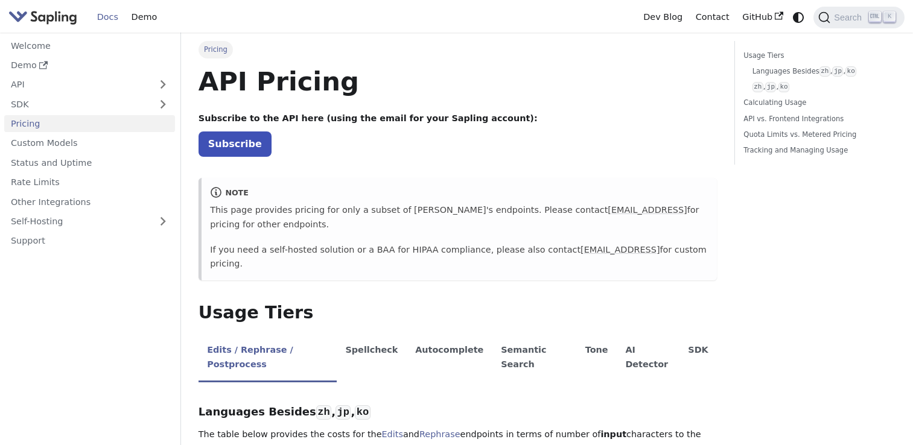 The image size is (913, 445). Describe the element at coordinates (440, 435) in the screenshot. I see `a: Rephrase` at that location.